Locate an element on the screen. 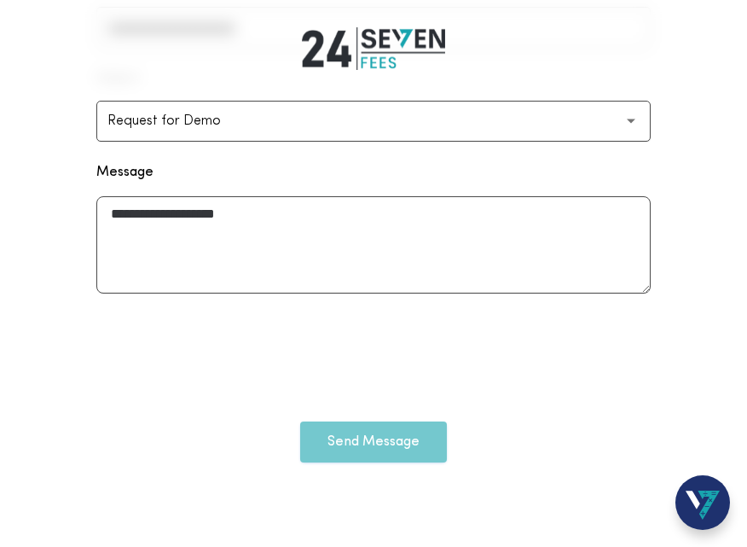  img: 24|Seven Fees Logo is located at coordinates (373, 49).